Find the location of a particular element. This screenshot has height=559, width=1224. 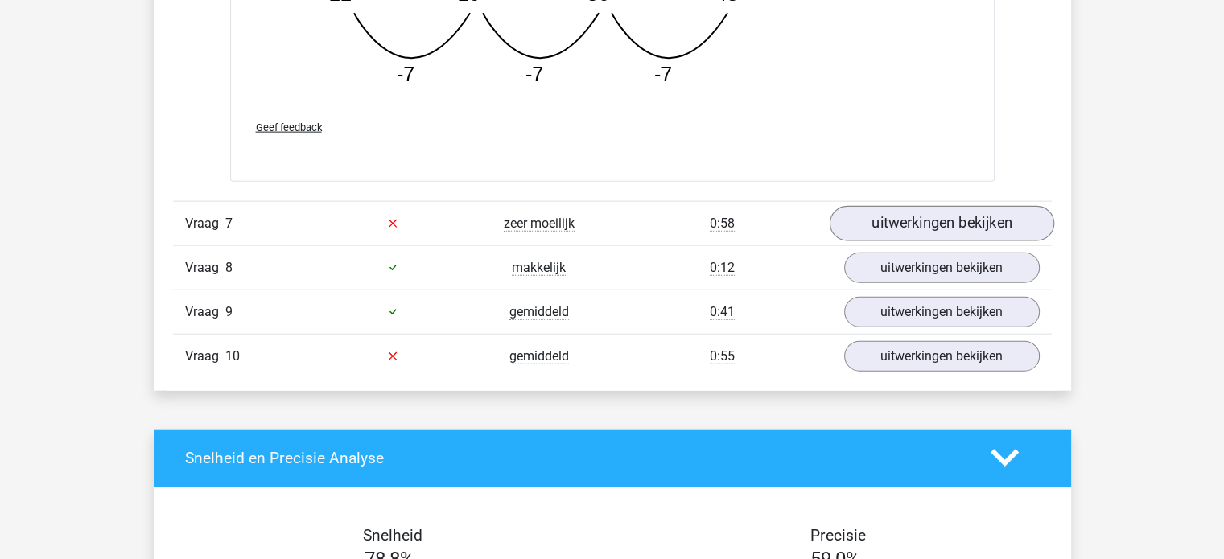

span: 0:41 is located at coordinates (722, 312).